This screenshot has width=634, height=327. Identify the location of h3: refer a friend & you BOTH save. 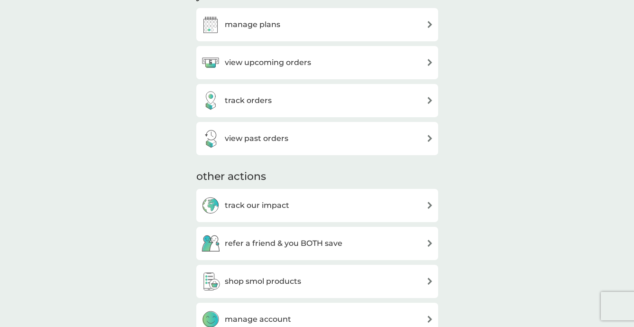
(284, 243).